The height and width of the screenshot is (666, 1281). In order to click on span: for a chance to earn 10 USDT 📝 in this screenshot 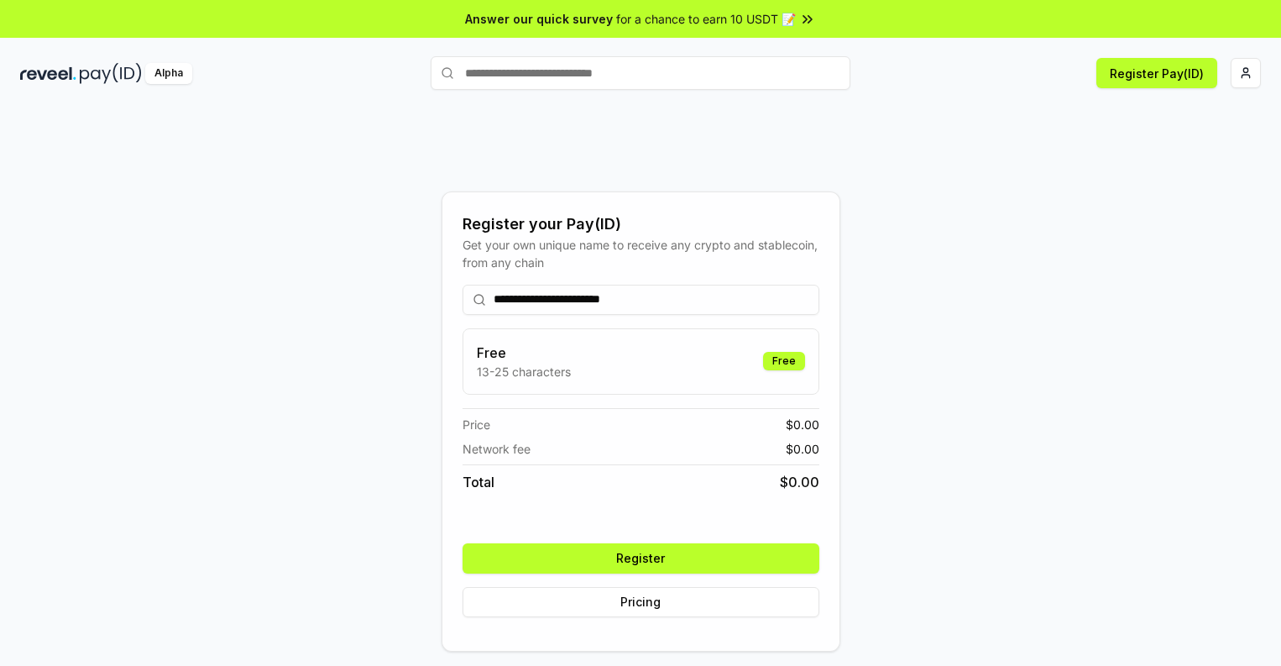, I will do `click(706, 18)`.